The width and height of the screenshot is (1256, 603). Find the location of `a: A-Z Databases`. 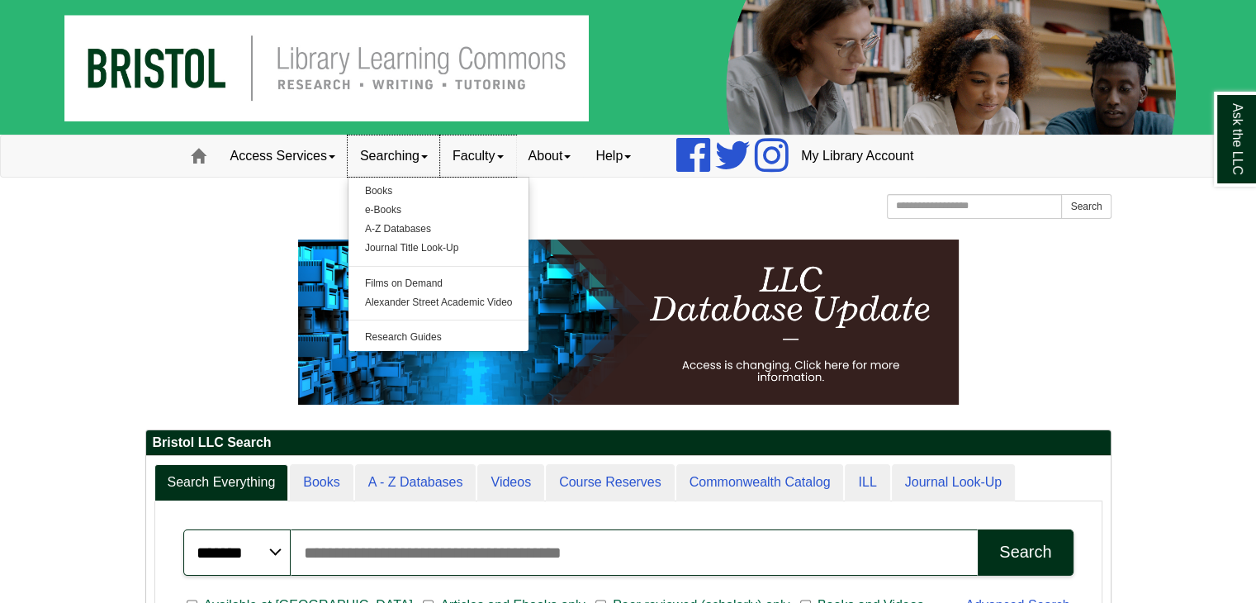

a: A-Z Databases is located at coordinates (438, 229).